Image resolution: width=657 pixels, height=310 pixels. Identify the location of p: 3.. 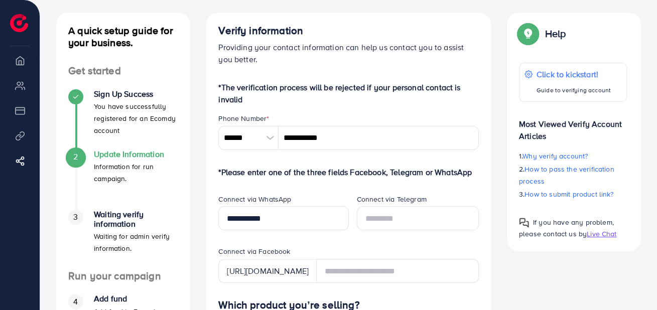
(573, 194).